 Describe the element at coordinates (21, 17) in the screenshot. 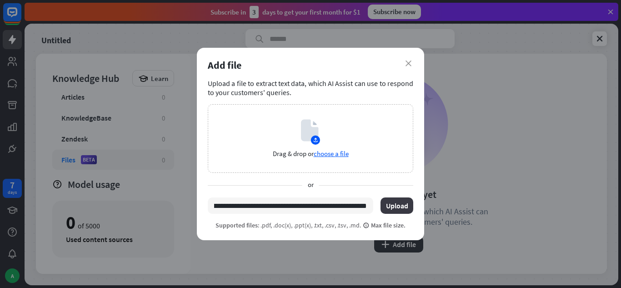

I see `button: Open LiveChat chat widget` at that location.